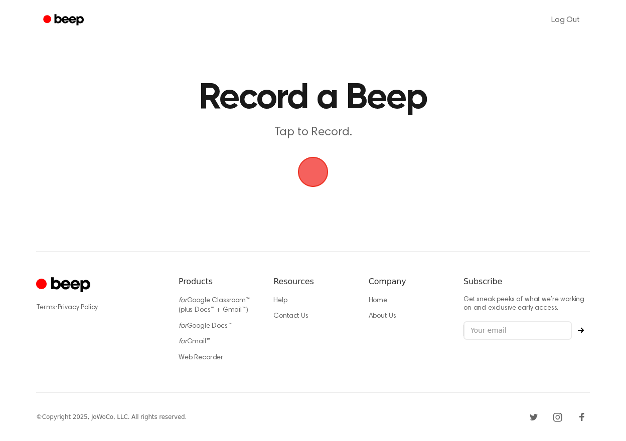 The height and width of the screenshot is (441, 626). Describe the element at coordinates (313, 98) in the screenshot. I see `h1: Record a Beep` at that location.